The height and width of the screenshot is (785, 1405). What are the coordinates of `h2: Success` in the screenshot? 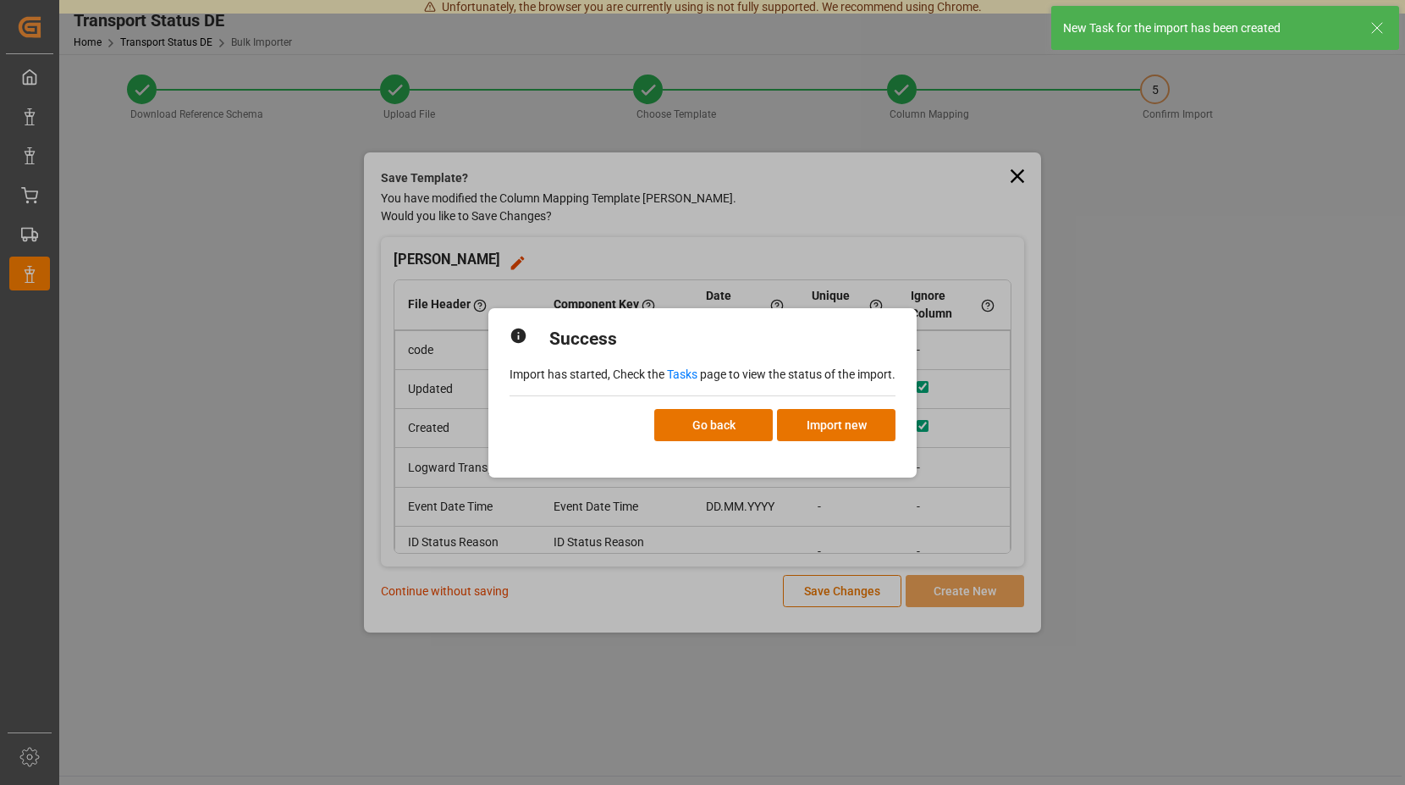 It's located at (583, 339).